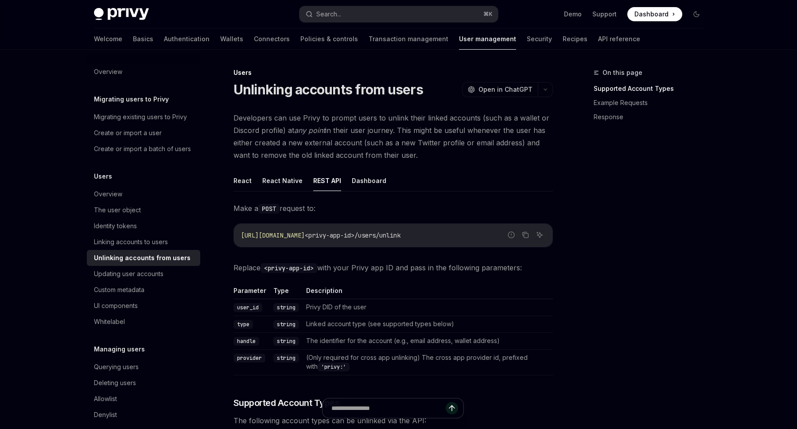 The width and height of the screenshot is (797, 429). Describe the element at coordinates (140, 117) in the screenshot. I see `div: Migrating existing users to Privy` at that location.